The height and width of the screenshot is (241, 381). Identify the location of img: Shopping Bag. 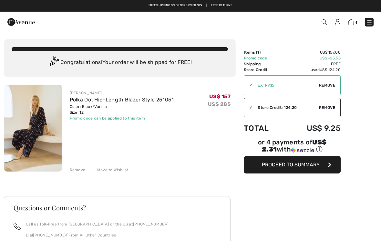
(351, 22).